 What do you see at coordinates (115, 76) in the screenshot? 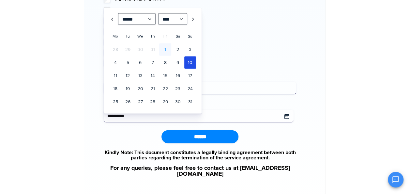
I see `a: 11` at bounding box center [115, 76].